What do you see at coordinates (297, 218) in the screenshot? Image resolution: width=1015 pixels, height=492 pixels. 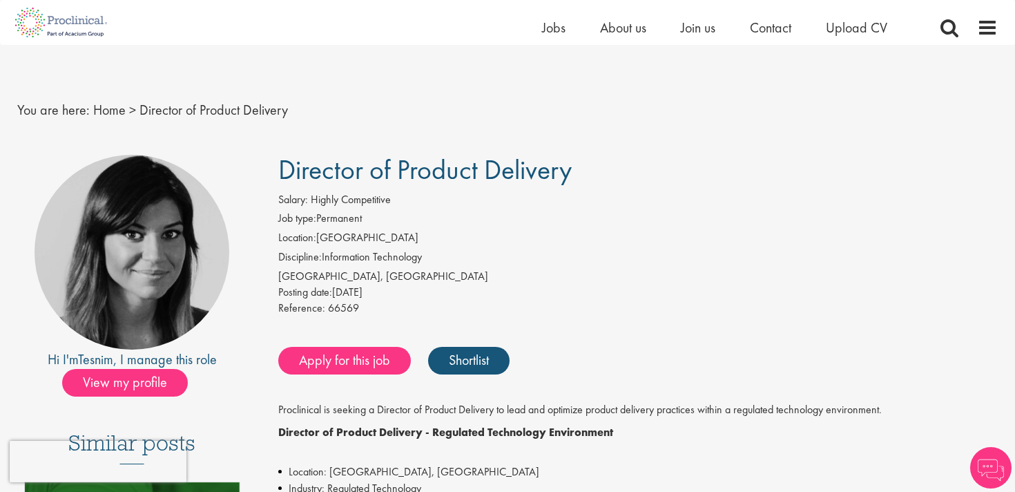 I see `label: Job type:` at bounding box center [297, 218].